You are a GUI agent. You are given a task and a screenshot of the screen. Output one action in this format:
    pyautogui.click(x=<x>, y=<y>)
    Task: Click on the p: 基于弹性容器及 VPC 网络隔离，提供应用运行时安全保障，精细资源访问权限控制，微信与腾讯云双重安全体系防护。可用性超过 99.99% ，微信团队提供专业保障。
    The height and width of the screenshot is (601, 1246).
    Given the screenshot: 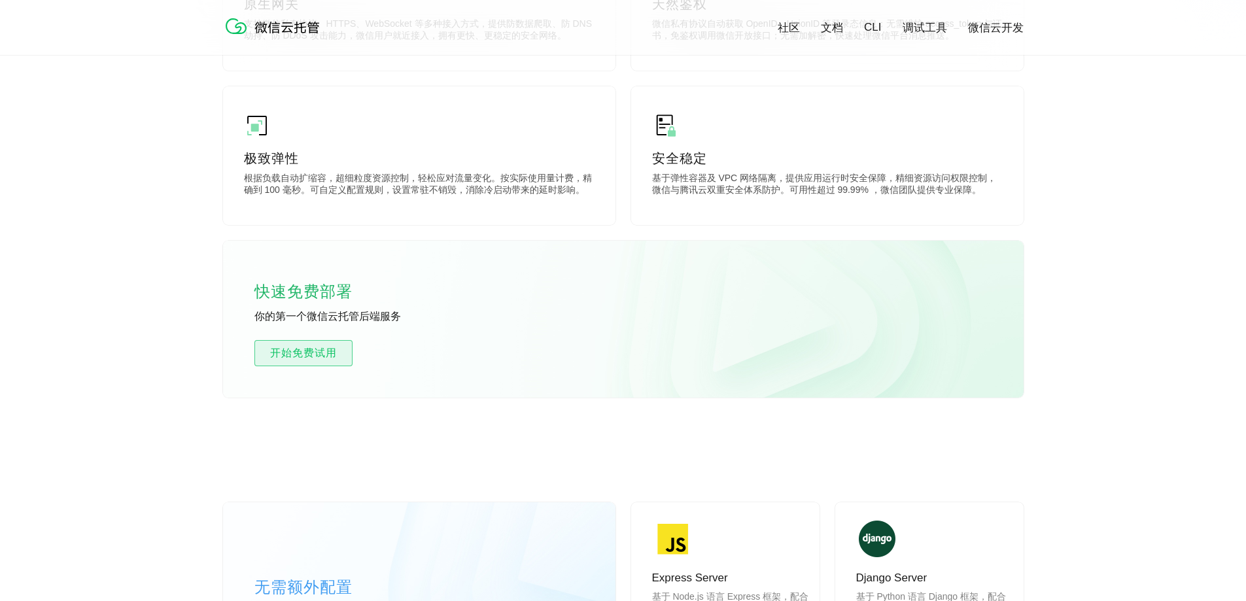 What is the action you would take?
    pyautogui.click(x=828, y=186)
    